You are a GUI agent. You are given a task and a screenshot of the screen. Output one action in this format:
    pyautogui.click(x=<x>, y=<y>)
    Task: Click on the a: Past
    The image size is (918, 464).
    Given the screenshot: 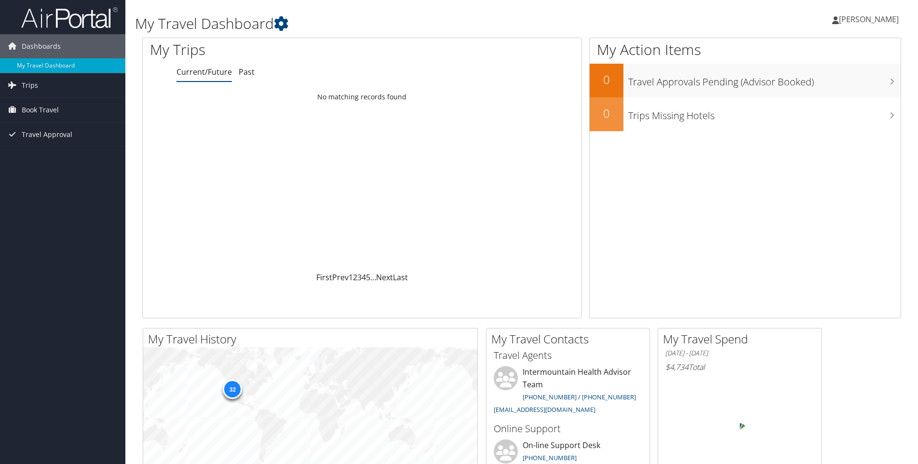 What is the action you would take?
    pyautogui.click(x=246, y=72)
    